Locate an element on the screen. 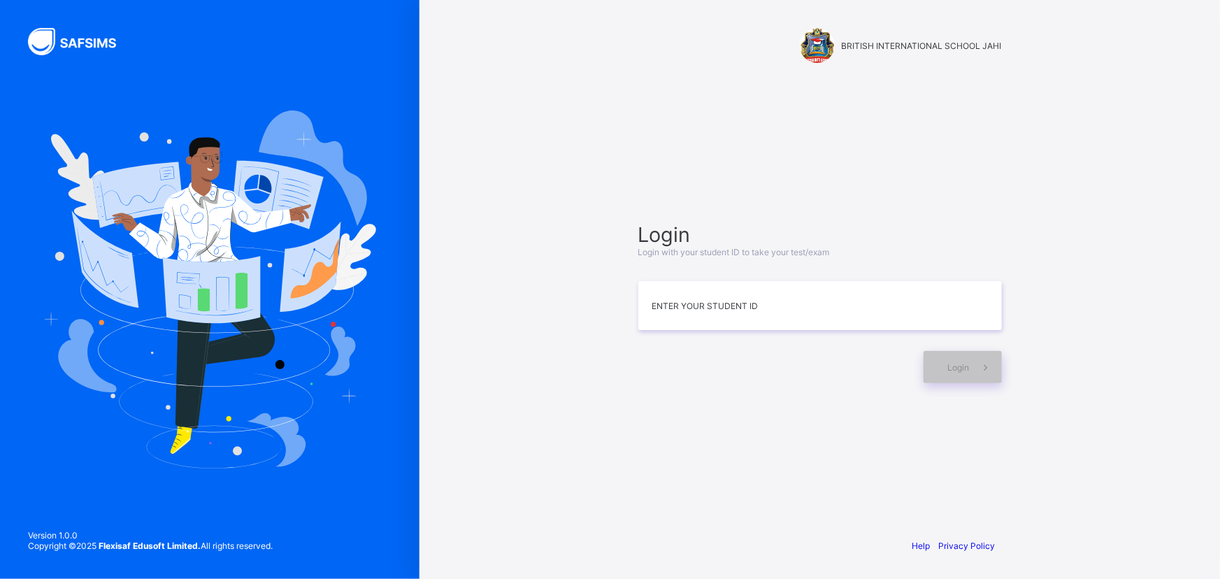 This screenshot has width=1220, height=579. strong: Flexisaf Edusoft Limited. is located at coordinates (150, 545).